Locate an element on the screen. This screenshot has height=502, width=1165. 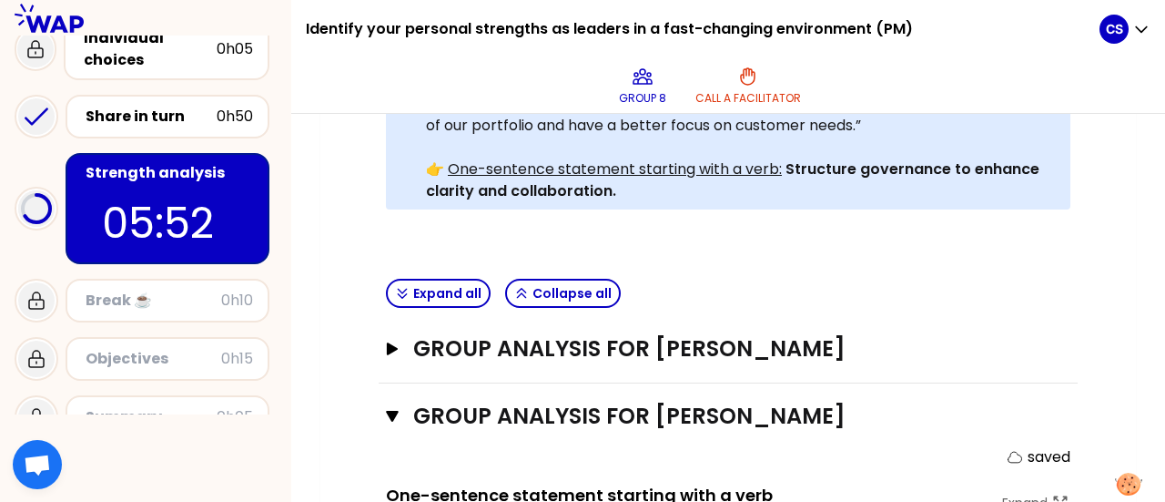
div: Objectives is located at coordinates (153, 359).